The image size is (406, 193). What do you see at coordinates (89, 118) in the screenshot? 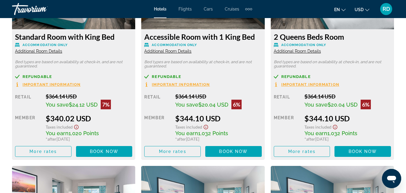
I see `div: $340.02 USD` at bounding box center [89, 118].